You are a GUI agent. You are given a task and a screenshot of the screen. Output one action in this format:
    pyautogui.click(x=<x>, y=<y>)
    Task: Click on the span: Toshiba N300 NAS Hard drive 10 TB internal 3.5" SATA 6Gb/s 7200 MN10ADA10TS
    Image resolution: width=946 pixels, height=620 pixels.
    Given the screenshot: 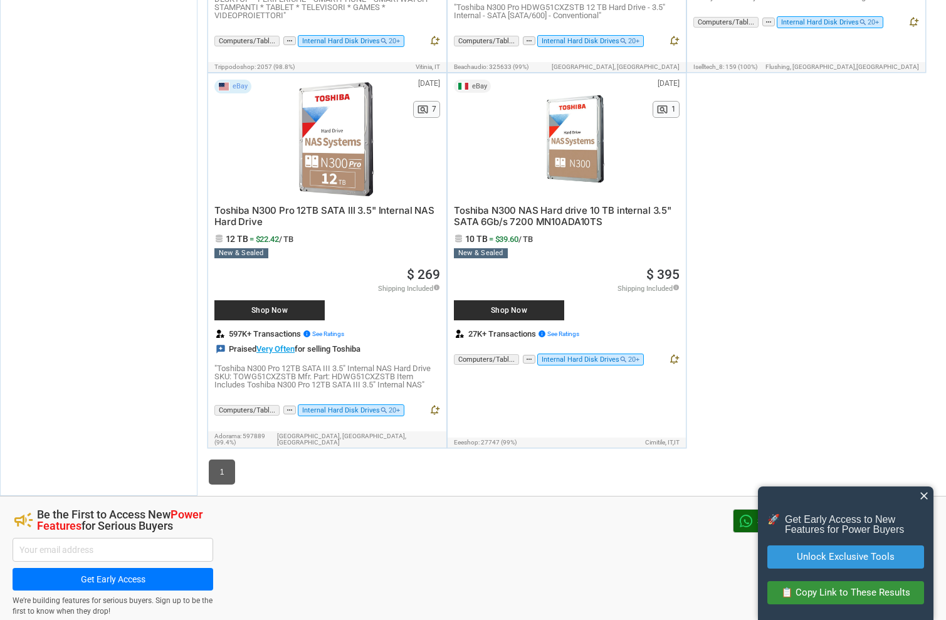 What is the action you would take?
    pyautogui.click(x=562, y=216)
    